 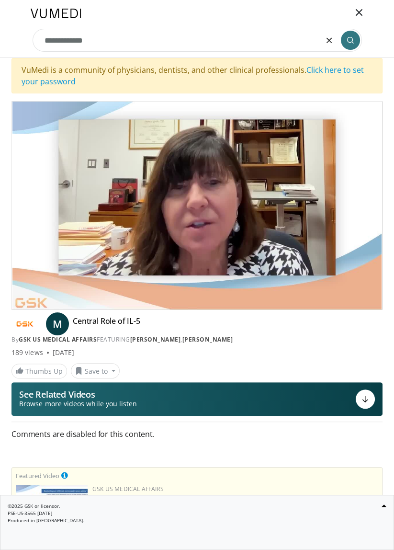 I want to click on span: 189 views, so click(x=27, y=353).